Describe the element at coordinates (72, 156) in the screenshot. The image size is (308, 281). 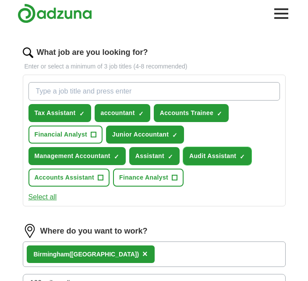
I see `span: Management Accountant` at that location.